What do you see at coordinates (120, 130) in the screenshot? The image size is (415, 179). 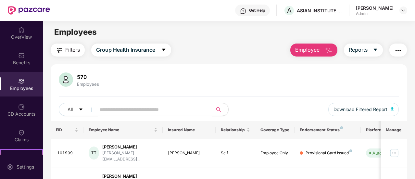 I see `span: Employee Name` at bounding box center [120, 130].